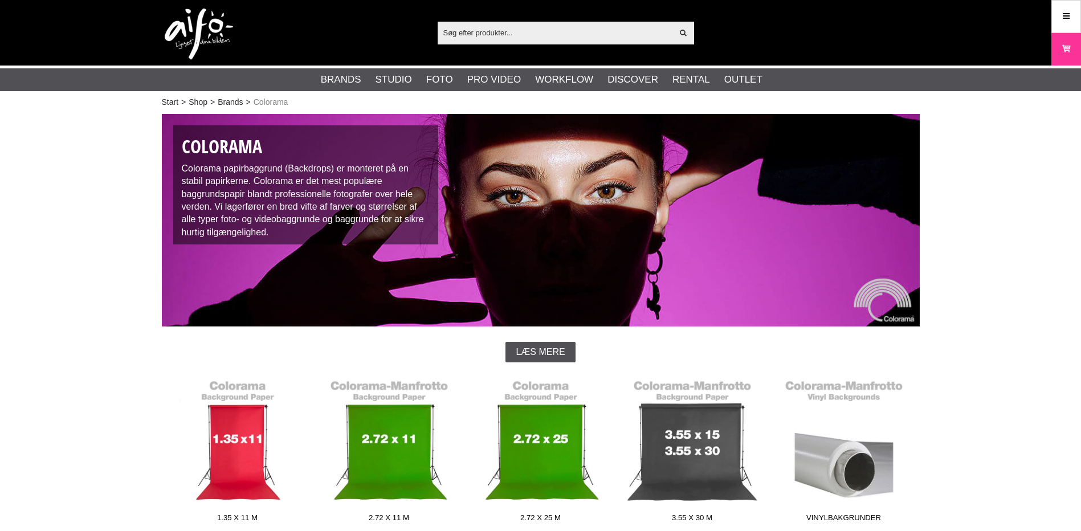 The width and height of the screenshot is (1081, 531). What do you see at coordinates (271, 102) in the screenshot?
I see `span: Colorama` at bounding box center [271, 102].